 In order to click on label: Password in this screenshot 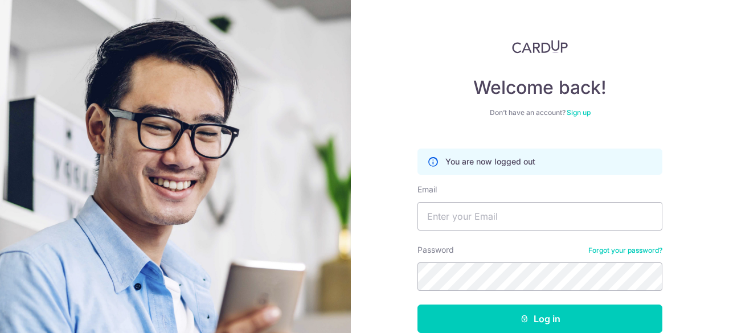, I will do `click(436, 250)`.